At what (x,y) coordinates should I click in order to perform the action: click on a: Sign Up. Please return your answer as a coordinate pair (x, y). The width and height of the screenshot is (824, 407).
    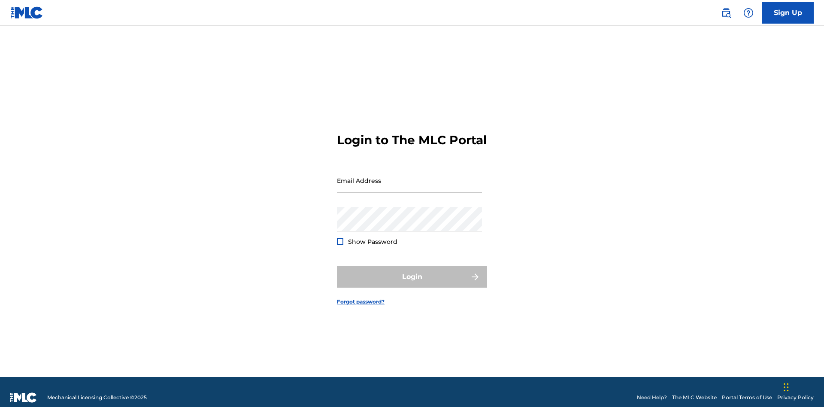
    Looking at the image, I should click on (788, 13).